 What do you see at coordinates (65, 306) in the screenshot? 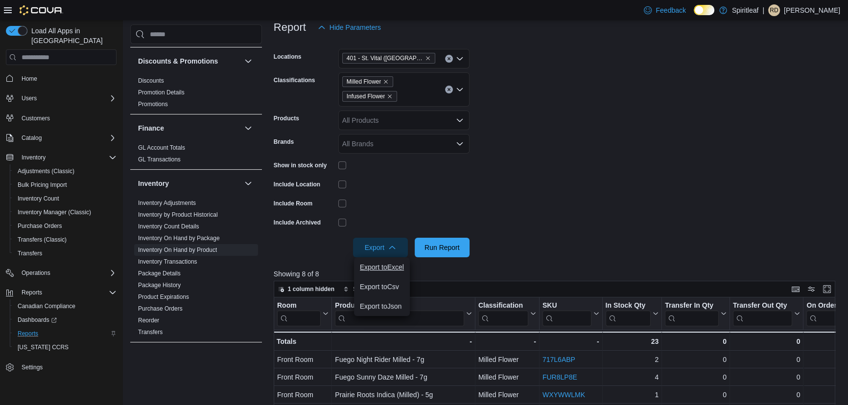
I see `button: Canadian Compliance` at bounding box center [65, 306].